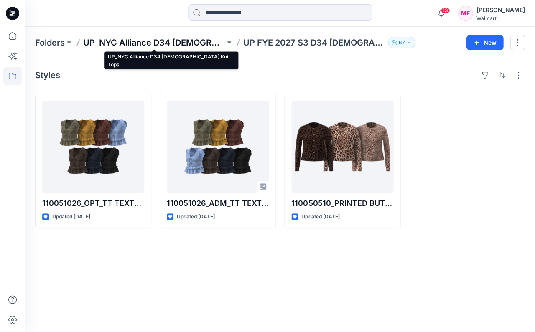  Describe the element at coordinates (342, 147) in the screenshot. I see `a: 110050510_PRINTED BUTTON FRONT CARDIGAN` at that location.